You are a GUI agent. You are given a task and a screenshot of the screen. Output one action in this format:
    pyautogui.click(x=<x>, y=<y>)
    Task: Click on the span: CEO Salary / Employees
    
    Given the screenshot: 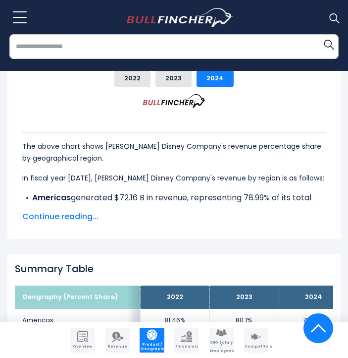 What is the action you would take?
    pyautogui.click(x=221, y=346)
    